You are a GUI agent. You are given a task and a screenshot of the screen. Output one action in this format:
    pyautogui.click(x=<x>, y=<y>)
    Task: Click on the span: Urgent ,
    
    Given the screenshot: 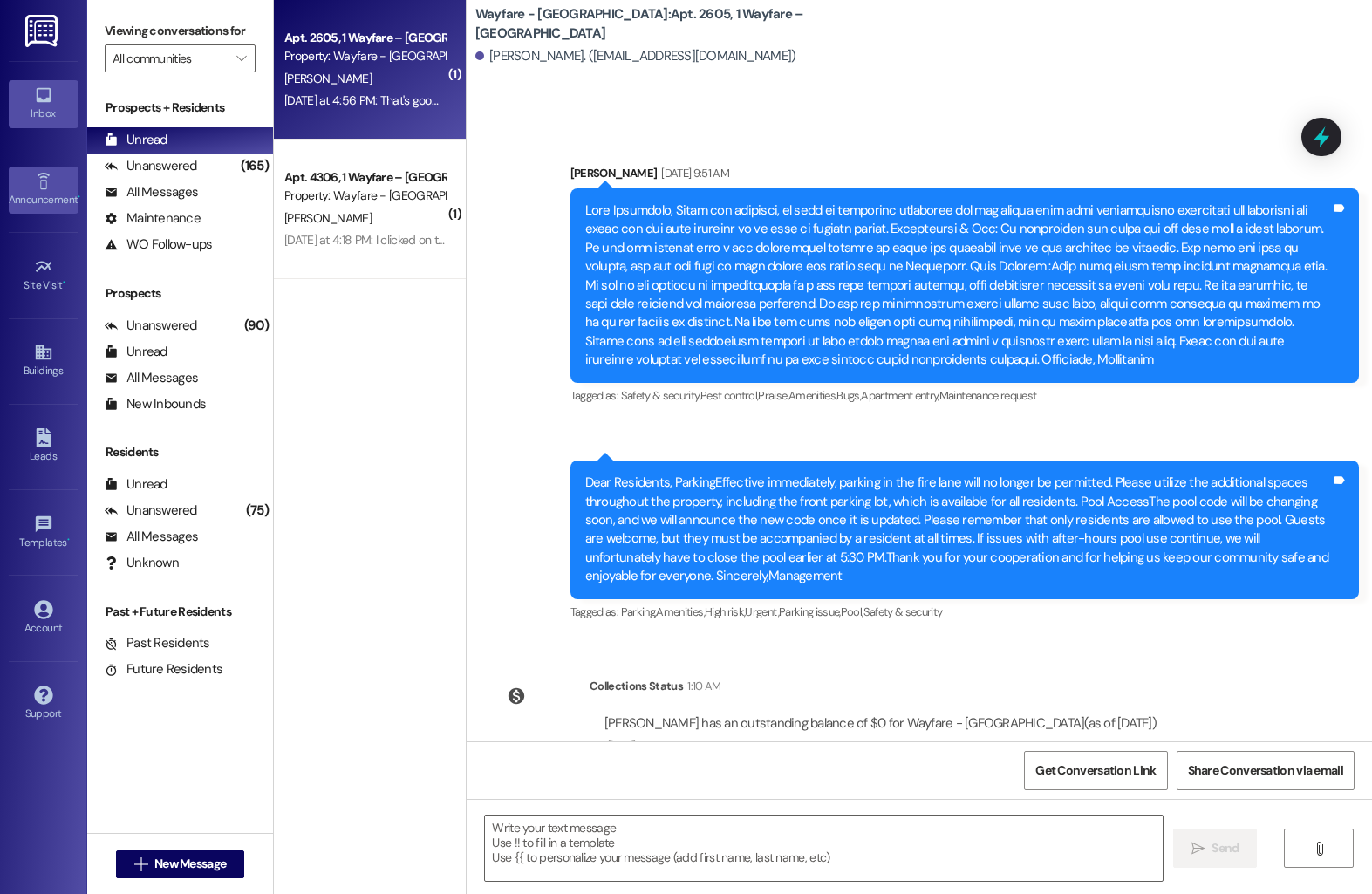 What is the action you would take?
    pyautogui.click(x=761, y=611)
    